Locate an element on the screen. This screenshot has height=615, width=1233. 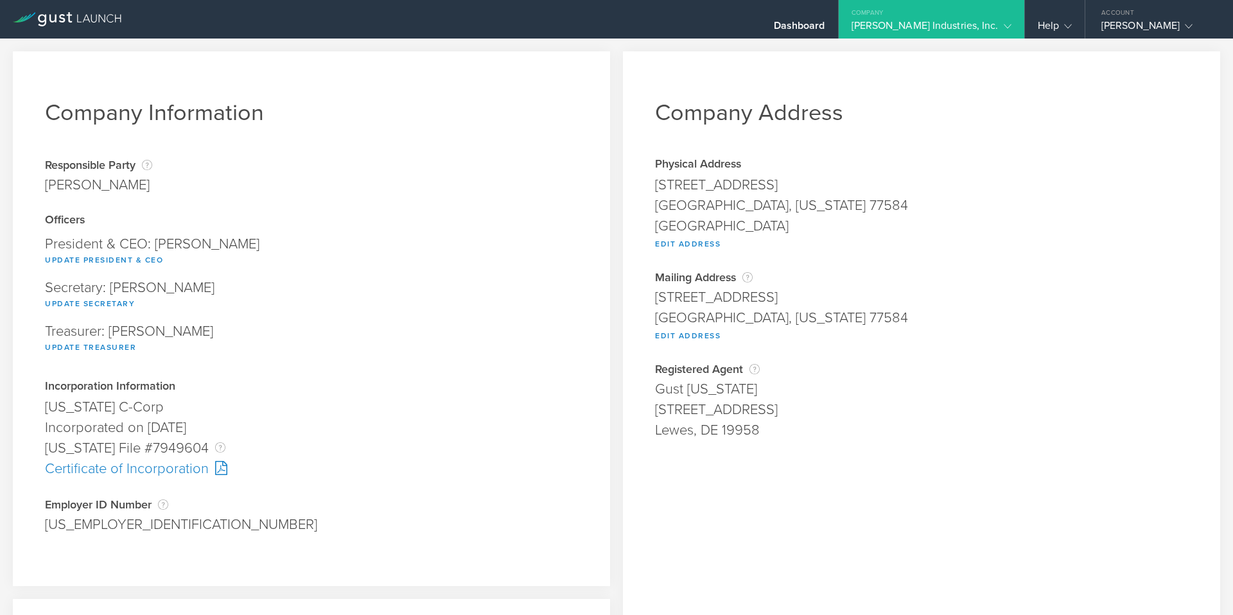
h1: Company Address is located at coordinates (921, 112).